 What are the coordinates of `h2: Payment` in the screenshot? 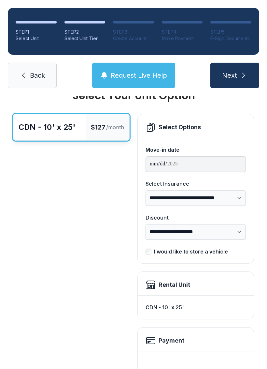 It's located at (171, 340).